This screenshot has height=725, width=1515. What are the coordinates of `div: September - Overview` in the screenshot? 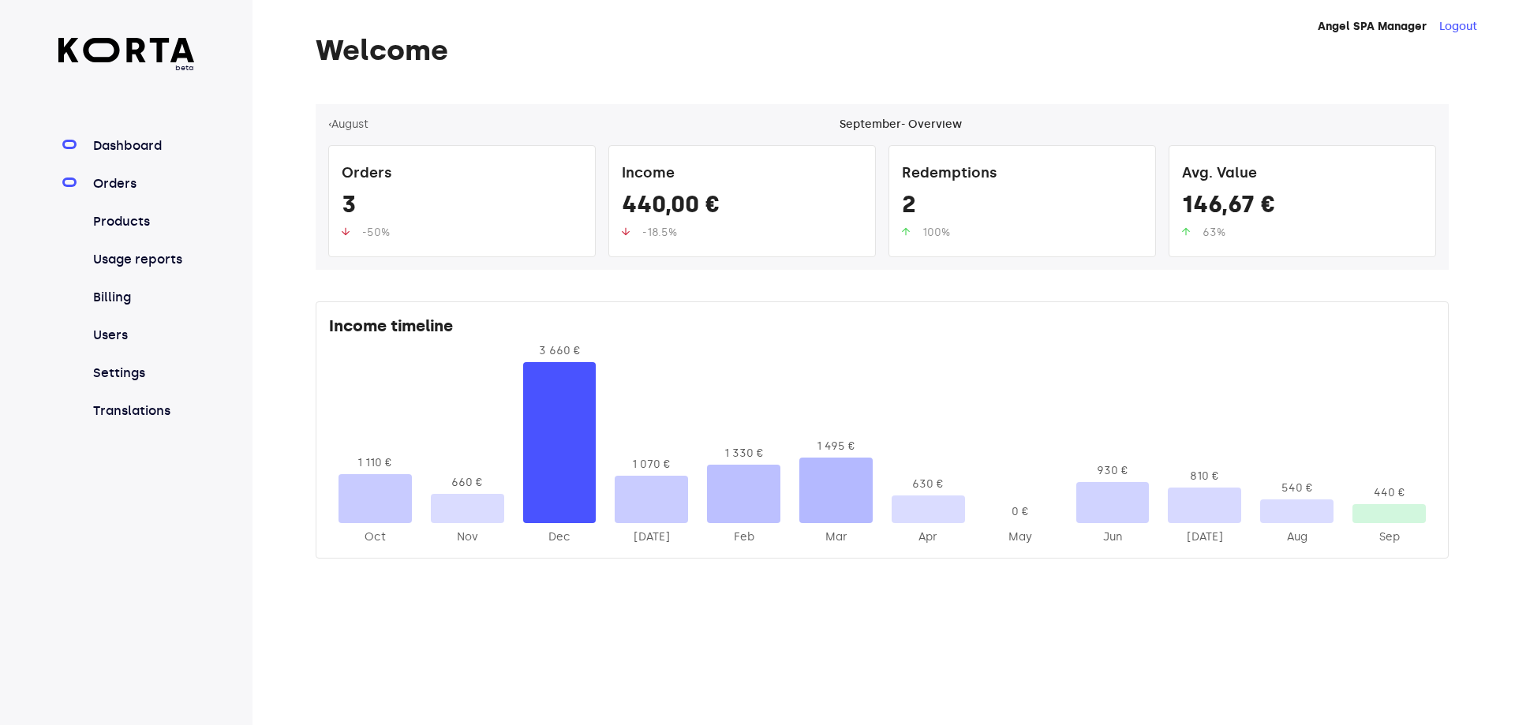 It's located at (900, 125).